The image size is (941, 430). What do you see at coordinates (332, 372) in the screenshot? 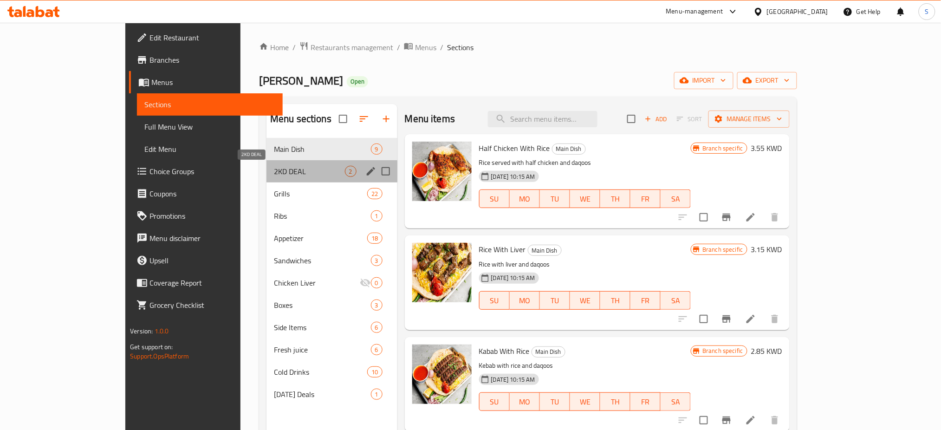
I see `div: Cold Drinks10` at bounding box center [332, 372].